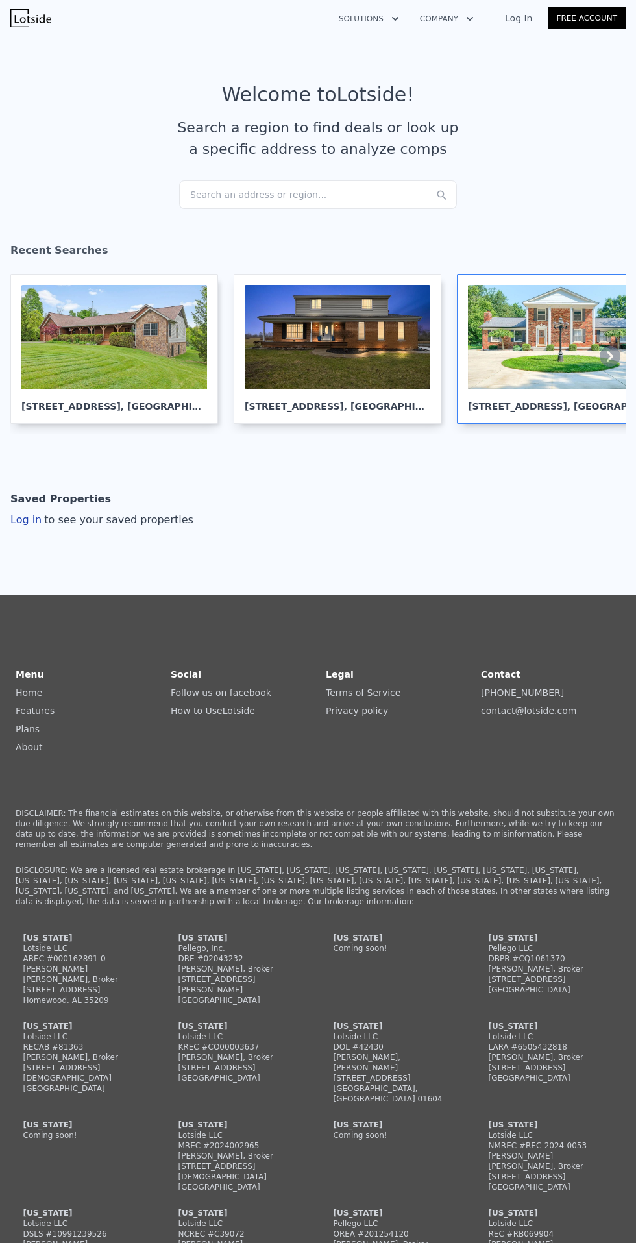 The height and width of the screenshot is (1243, 636). What do you see at coordinates (396, 1047) in the screenshot?
I see `div: DOL #42430` at bounding box center [396, 1047].